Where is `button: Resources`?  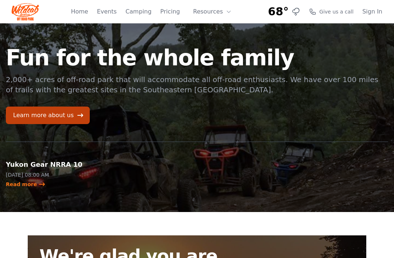 button: Resources is located at coordinates (212, 12).